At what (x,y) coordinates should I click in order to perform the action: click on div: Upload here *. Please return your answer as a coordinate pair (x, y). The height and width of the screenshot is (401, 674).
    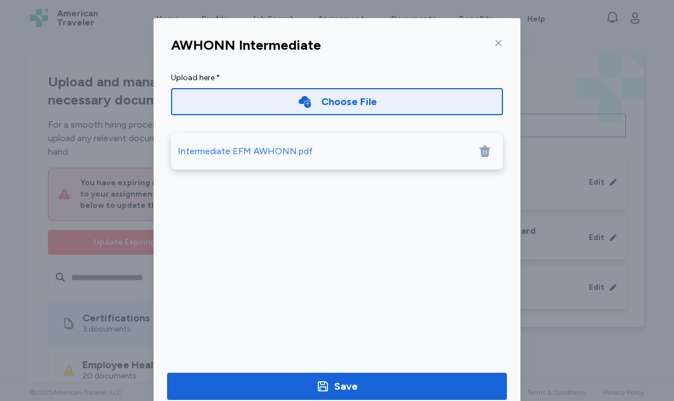
    Looking at the image, I should click on (337, 78).